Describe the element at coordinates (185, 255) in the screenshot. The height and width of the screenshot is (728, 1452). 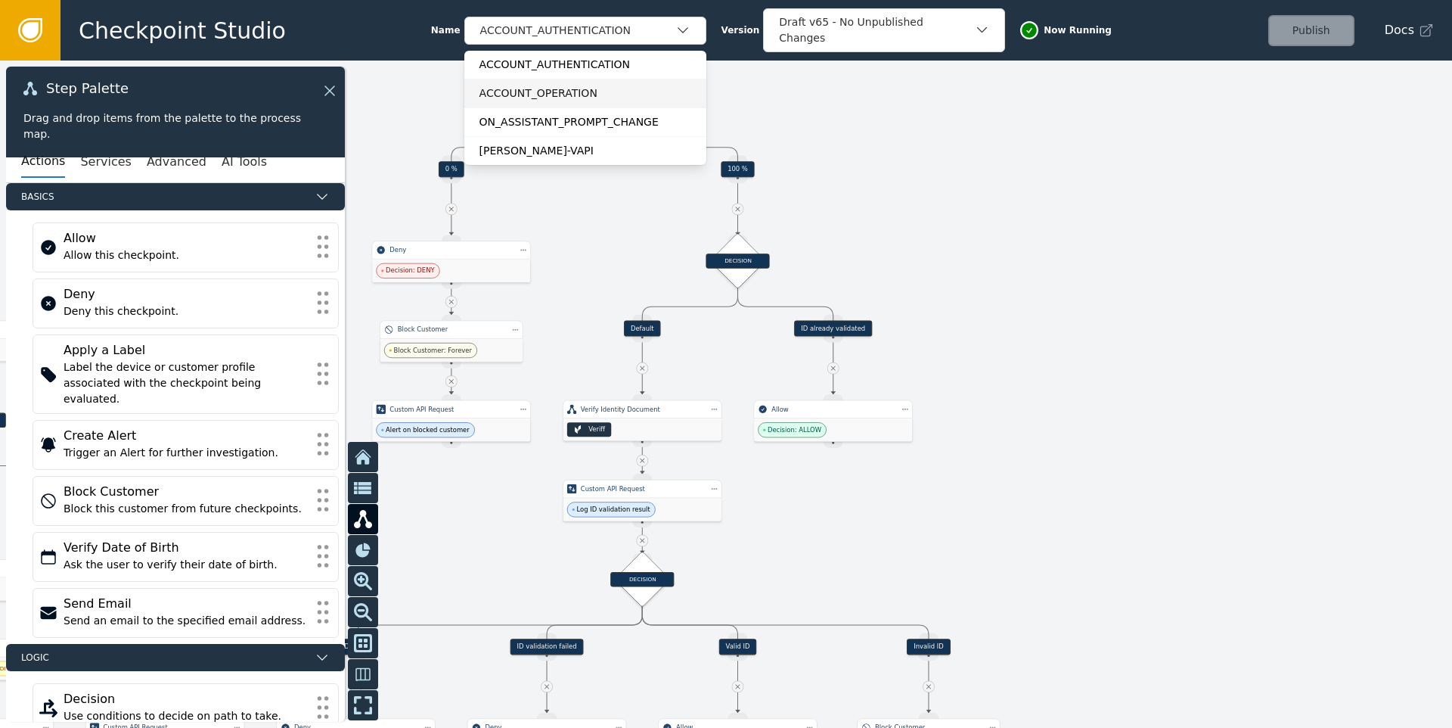
I see `div: Allow this checkpoint.` at that location.